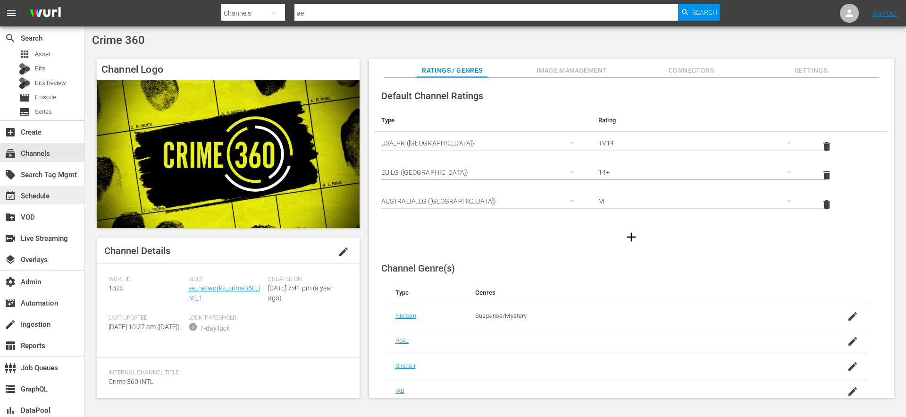  Describe the element at coordinates (344, 252) in the screenshot. I see `span: edit` at that location.